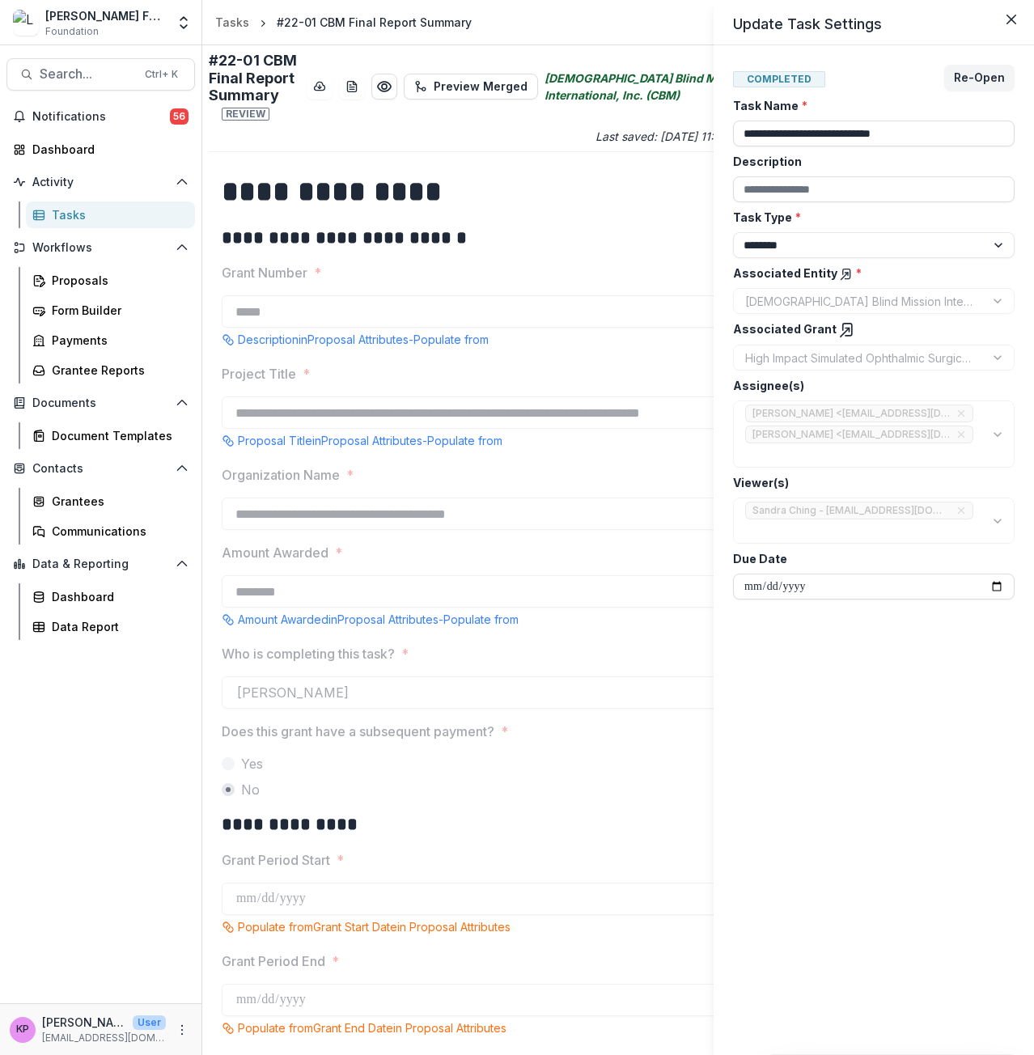 This screenshot has width=1034, height=1055. Describe the element at coordinates (869, 329) in the screenshot. I see `label: Associated Grant` at that location.